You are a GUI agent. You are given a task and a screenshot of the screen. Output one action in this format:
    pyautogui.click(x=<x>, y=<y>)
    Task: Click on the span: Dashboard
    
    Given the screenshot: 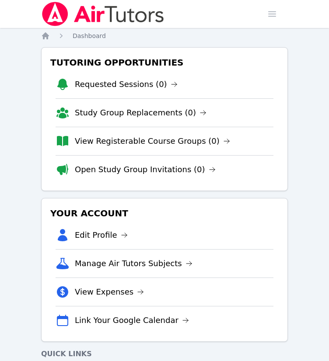 What is the action you would take?
    pyautogui.click(x=89, y=36)
    